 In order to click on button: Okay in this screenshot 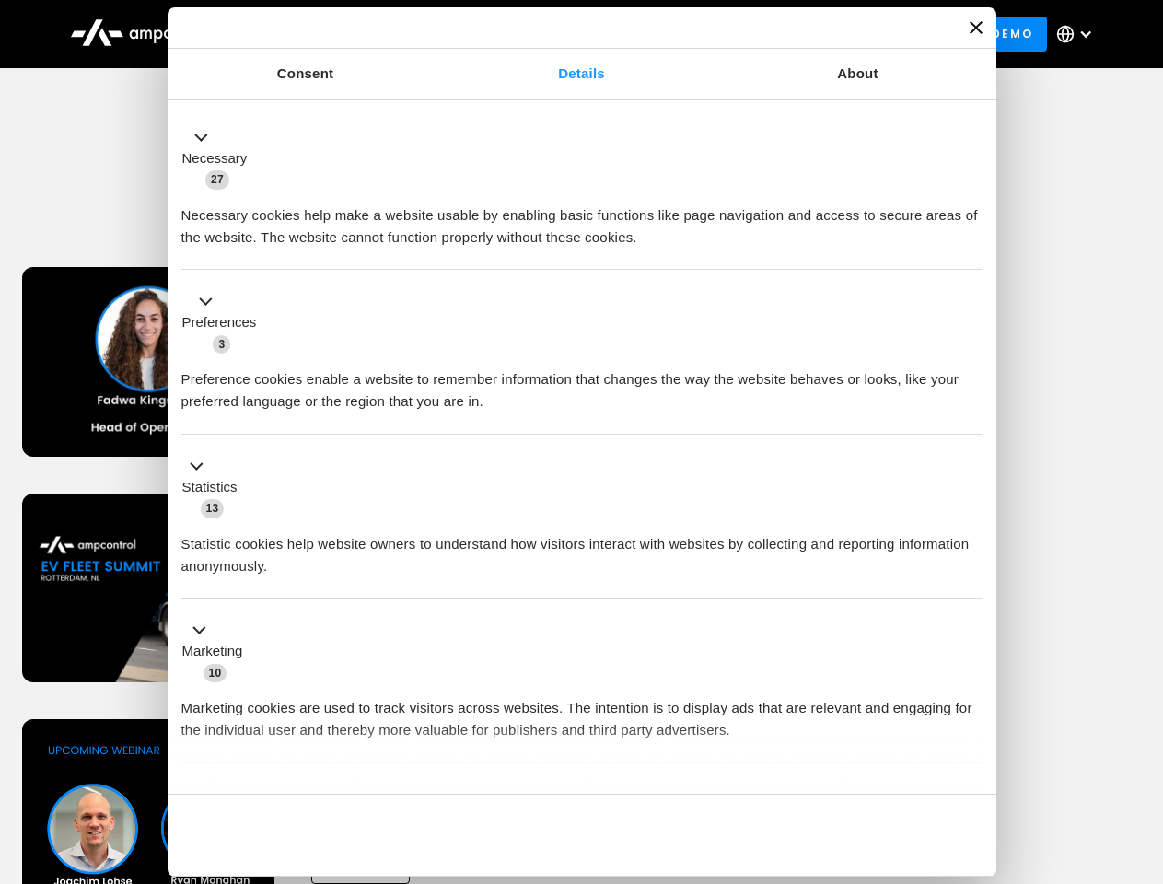, I will do `click(849, 836)`.